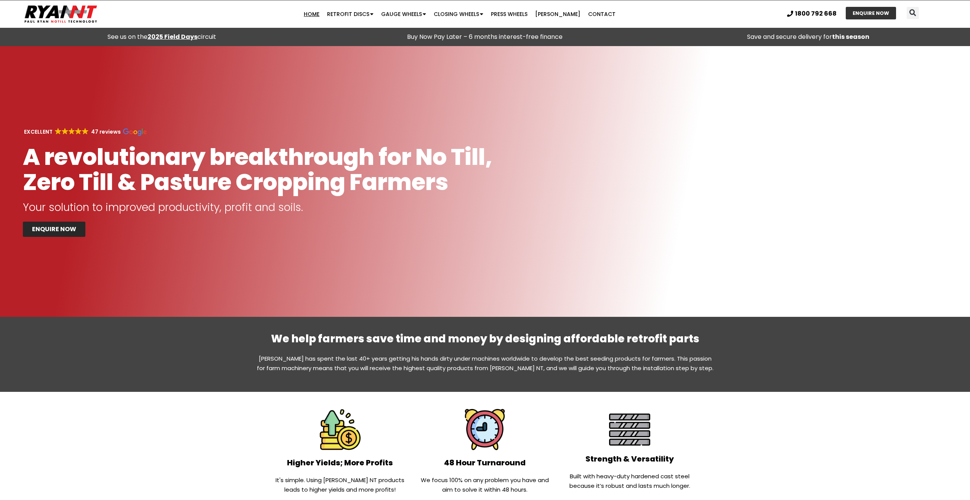  Describe the element at coordinates (350, 14) in the screenshot. I see `a: Retrofit Discs` at that location.